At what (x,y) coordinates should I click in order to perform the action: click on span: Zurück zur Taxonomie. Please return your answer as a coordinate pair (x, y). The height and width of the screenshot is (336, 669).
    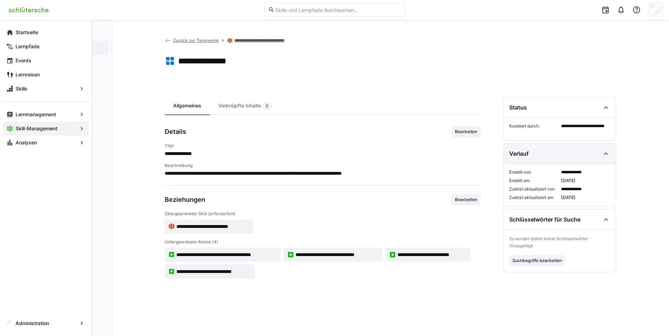
    Looking at the image, I should click on (196, 40).